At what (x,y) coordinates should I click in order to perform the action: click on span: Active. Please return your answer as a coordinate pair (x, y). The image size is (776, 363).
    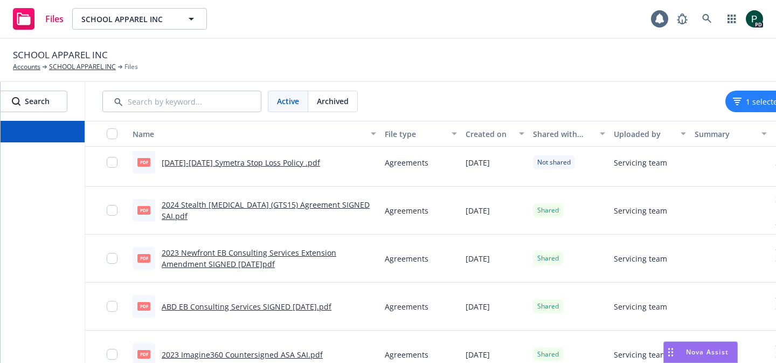
    Looking at the image, I should click on (288, 101).